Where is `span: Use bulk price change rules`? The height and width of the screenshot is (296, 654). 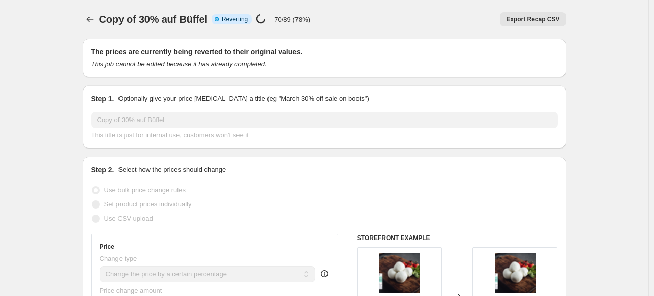
span: Use bulk price change rules is located at coordinates (145, 190).